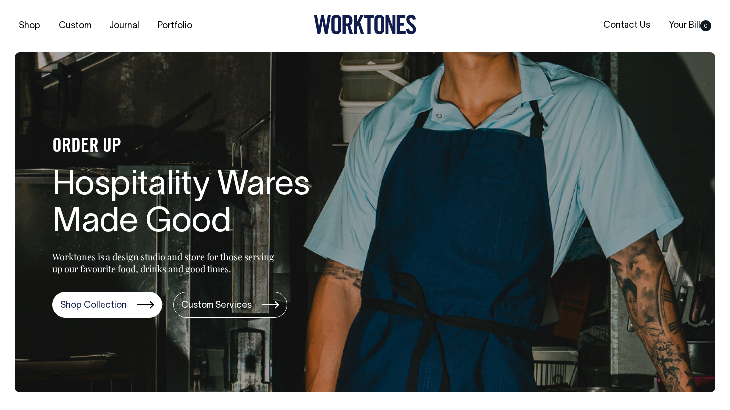 The width and height of the screenshot is (730, 410). What do you see at coordinates (29, 26) in the screenshot?
I see `a: Shop` at bounding box center [29, 26].